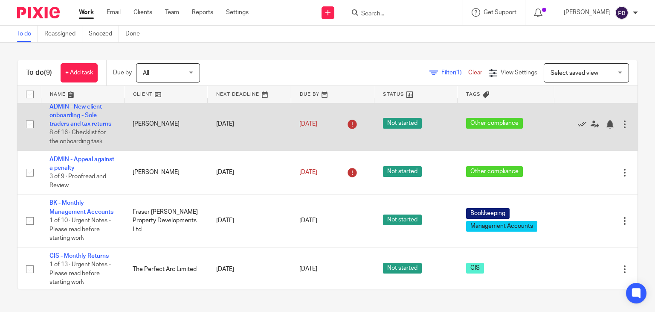 The height and width of the screenshot is (312, 655). Describe the element at coordinates (172, 12) in the screenshot. I see `a: Team` at that location.